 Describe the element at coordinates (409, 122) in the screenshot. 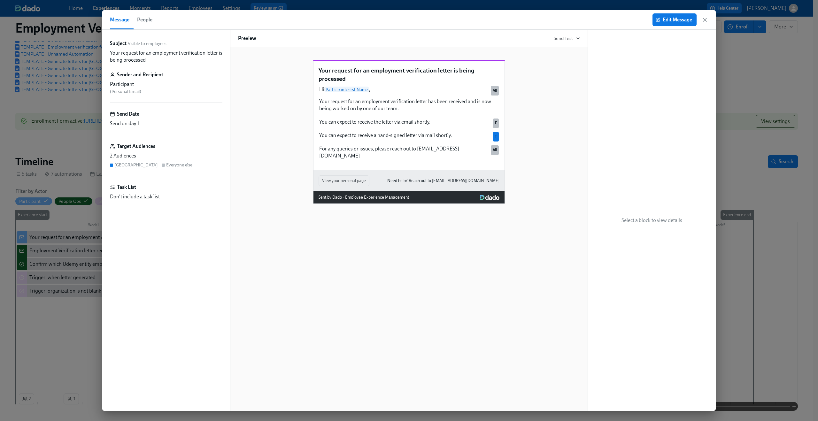

I see `div: You can expect to receive the letter via email shortly.E` at that location.